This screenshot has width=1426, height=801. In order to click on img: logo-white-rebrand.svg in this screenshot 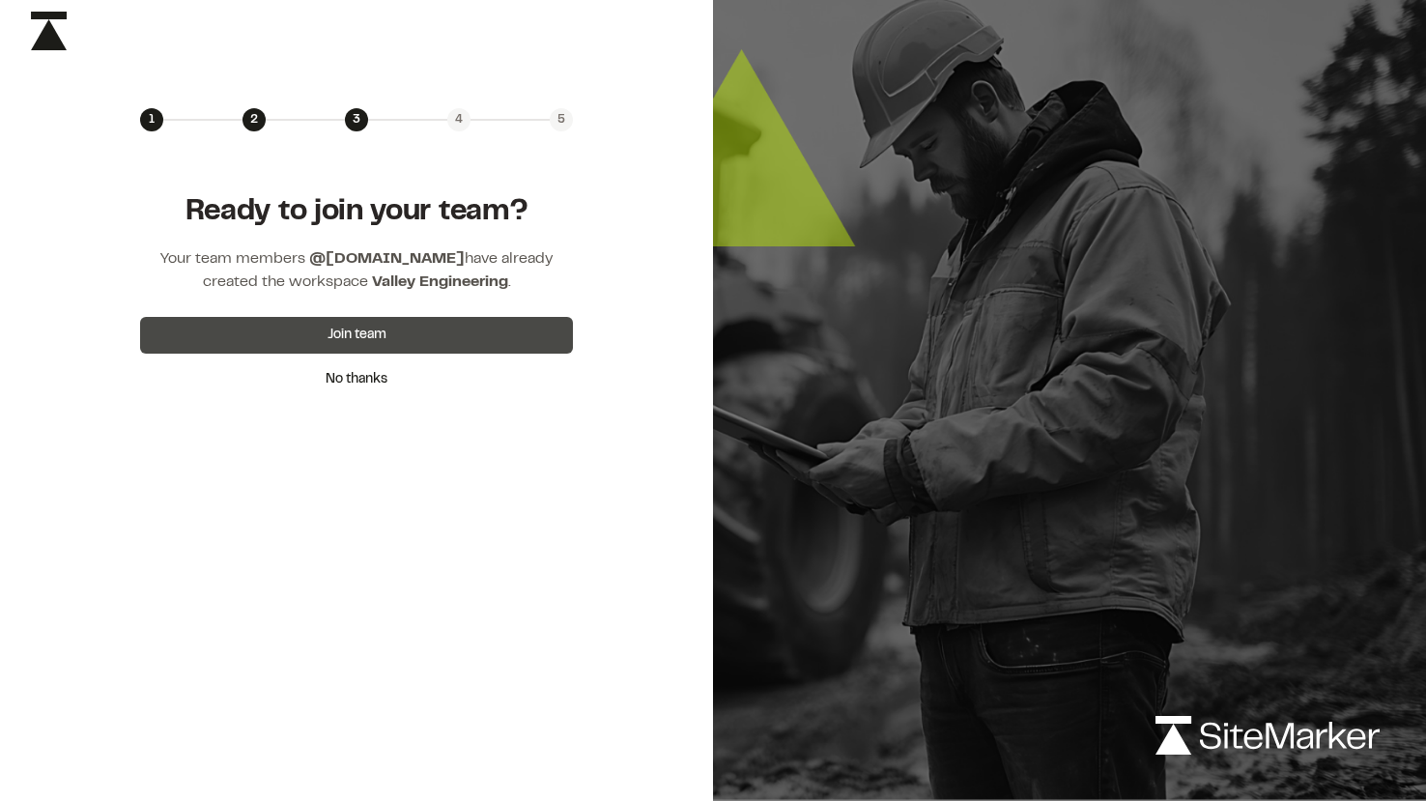, I will do `click(1267, 735)`.